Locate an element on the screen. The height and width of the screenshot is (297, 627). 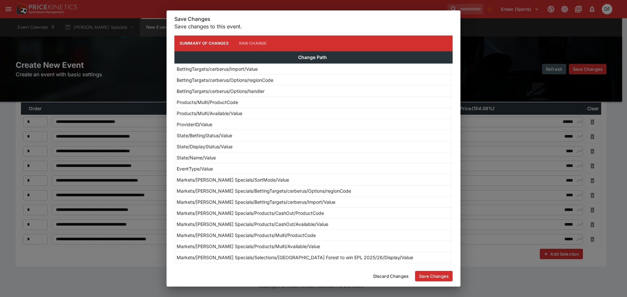
button: Raw Change is located at coordinates (253, 43).